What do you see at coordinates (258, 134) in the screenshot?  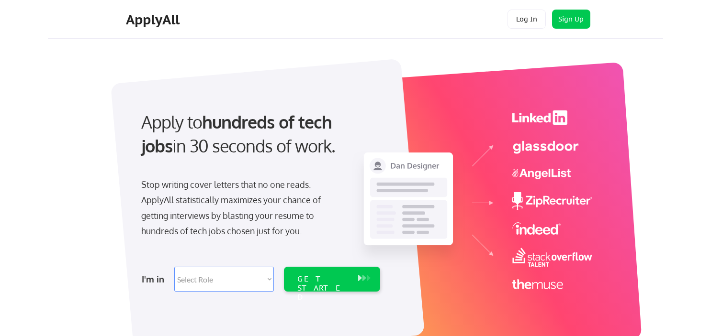 I see `div: Apply to in 30 seconds of work.` at bounding box center [258, 134].